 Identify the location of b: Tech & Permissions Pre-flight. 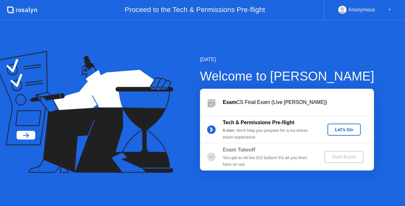
(259, 122).